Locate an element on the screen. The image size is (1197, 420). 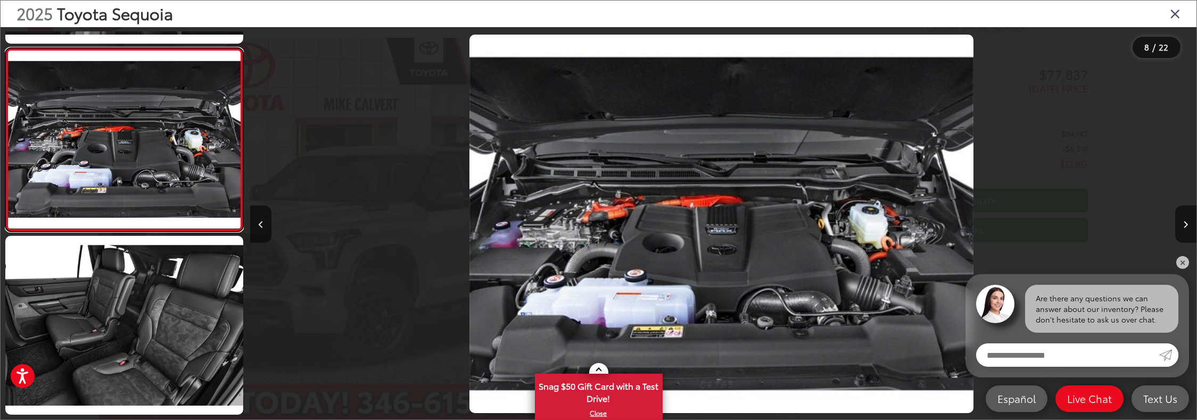
div: Are there any questions we can answer about our inventory? Please don't hesitate to ask us over c... is located at coordinates (1102, 309).